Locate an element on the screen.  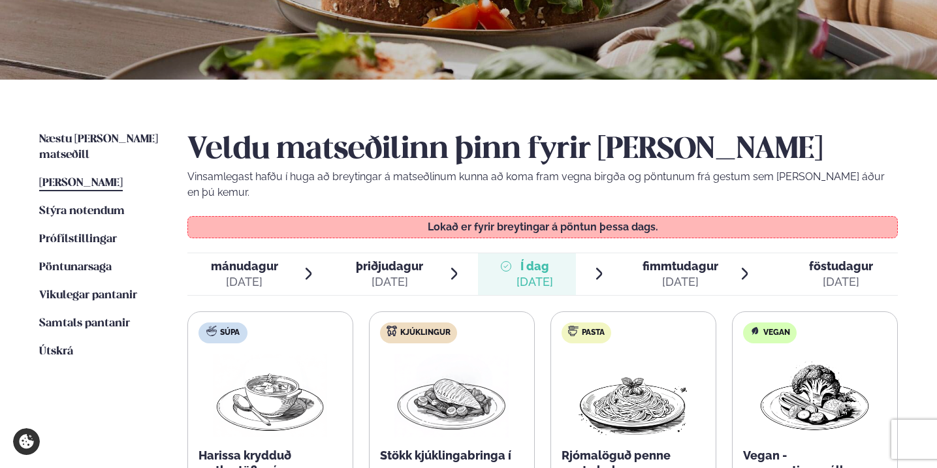
a: Cookie settings is located at coordinates (26, 441).